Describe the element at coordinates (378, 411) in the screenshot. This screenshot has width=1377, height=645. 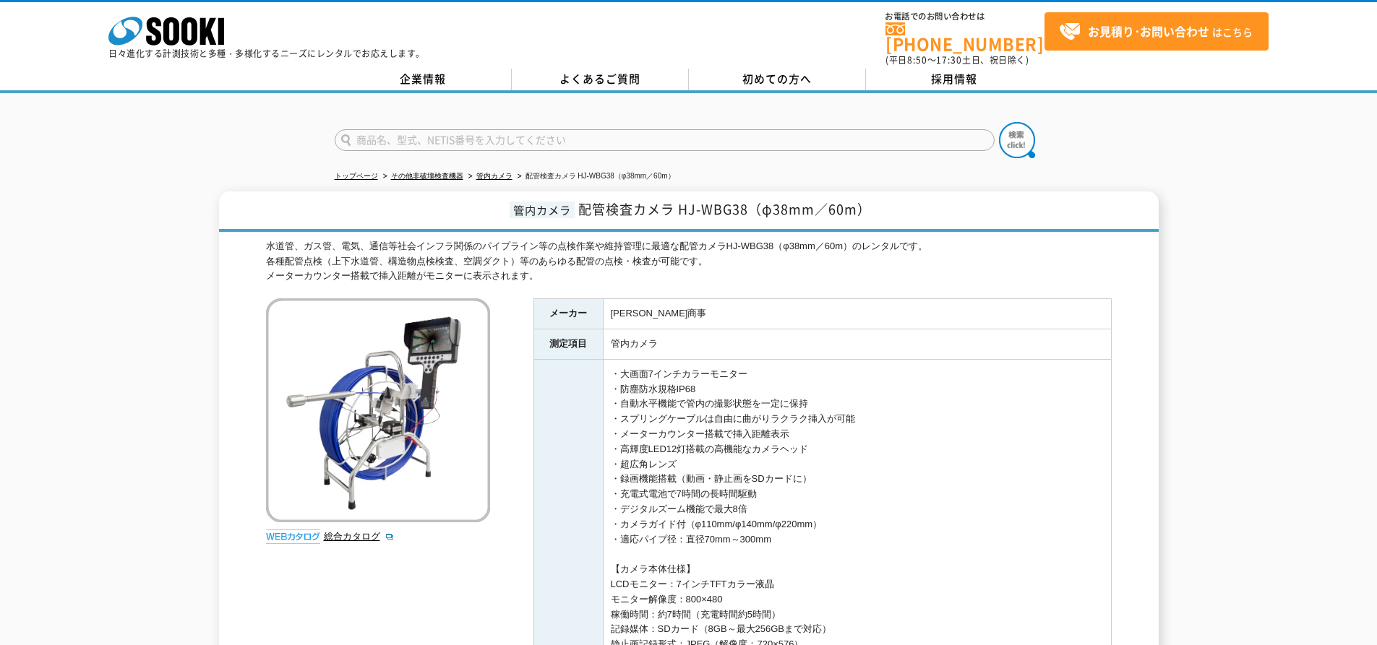
I see `img: 配管検査カメラ HJ-WBG38（φ38mm／60m）` at that location.